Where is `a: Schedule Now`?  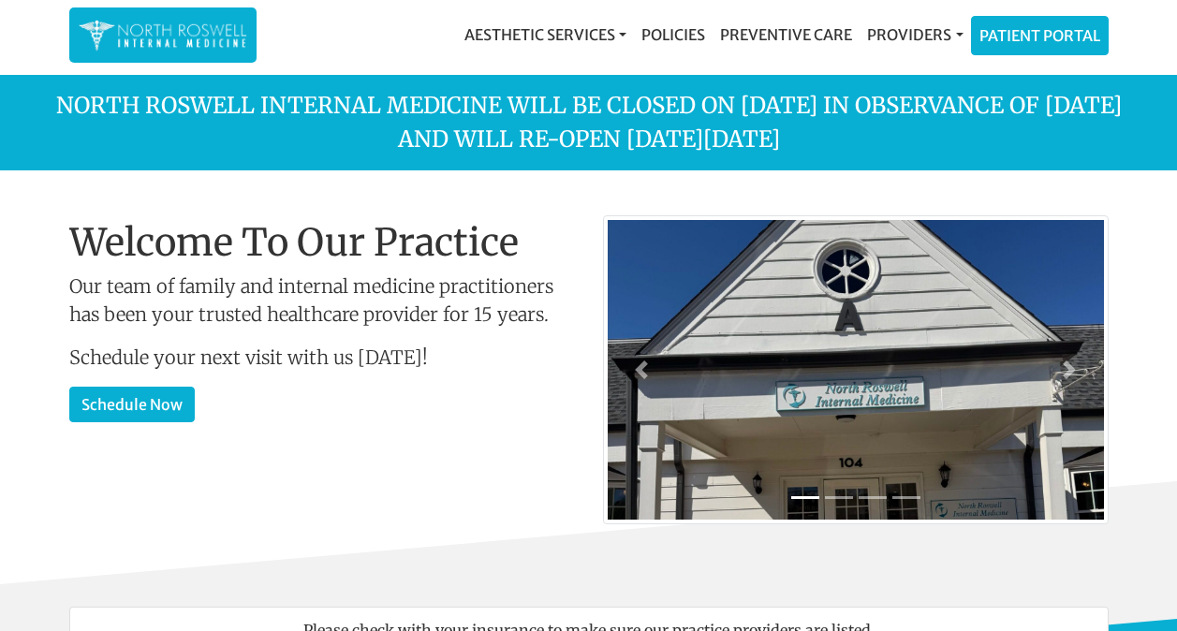 a: Schedule Now is located at coordinates (132, 404).